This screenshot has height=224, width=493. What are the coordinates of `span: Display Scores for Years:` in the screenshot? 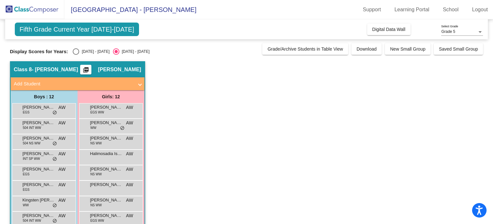 It's located at (39, 51).